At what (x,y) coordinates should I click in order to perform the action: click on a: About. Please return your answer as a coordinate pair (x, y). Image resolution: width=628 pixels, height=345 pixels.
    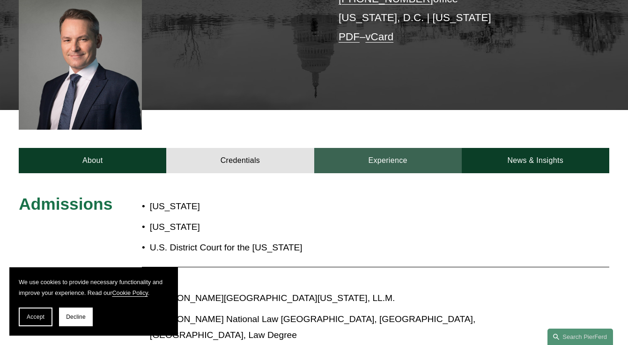
    Looking at the image, I should click on (92, 161).